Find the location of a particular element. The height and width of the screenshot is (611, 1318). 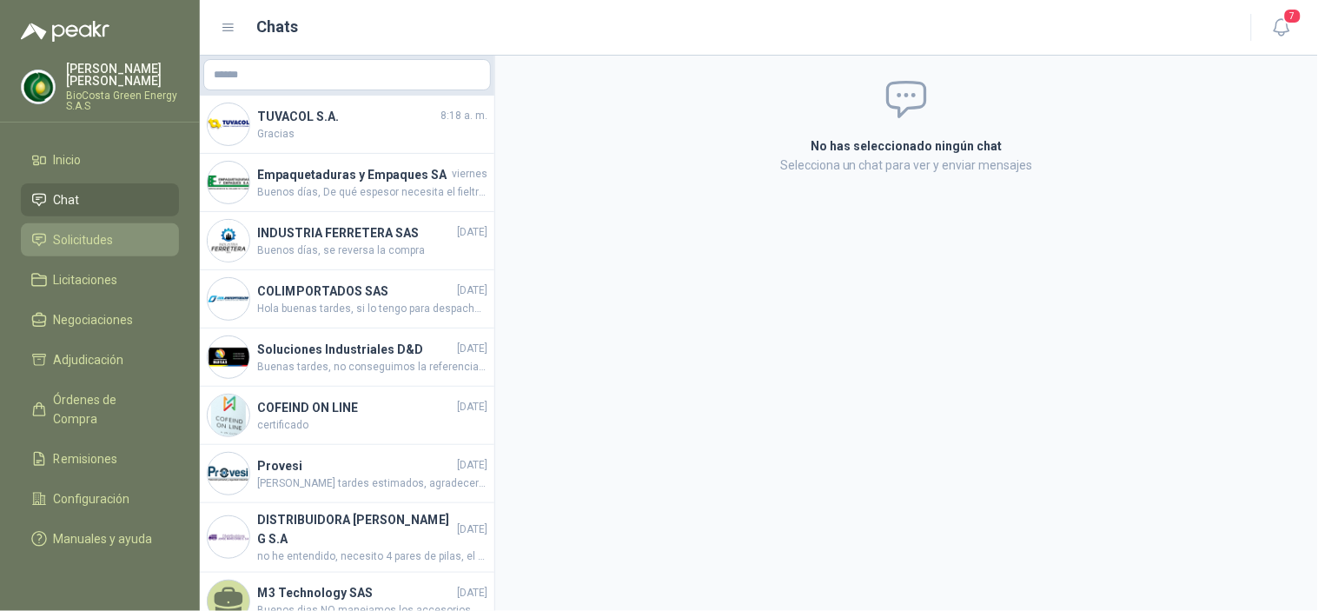

span: Negociaciones is located at coordinates (94, 320).